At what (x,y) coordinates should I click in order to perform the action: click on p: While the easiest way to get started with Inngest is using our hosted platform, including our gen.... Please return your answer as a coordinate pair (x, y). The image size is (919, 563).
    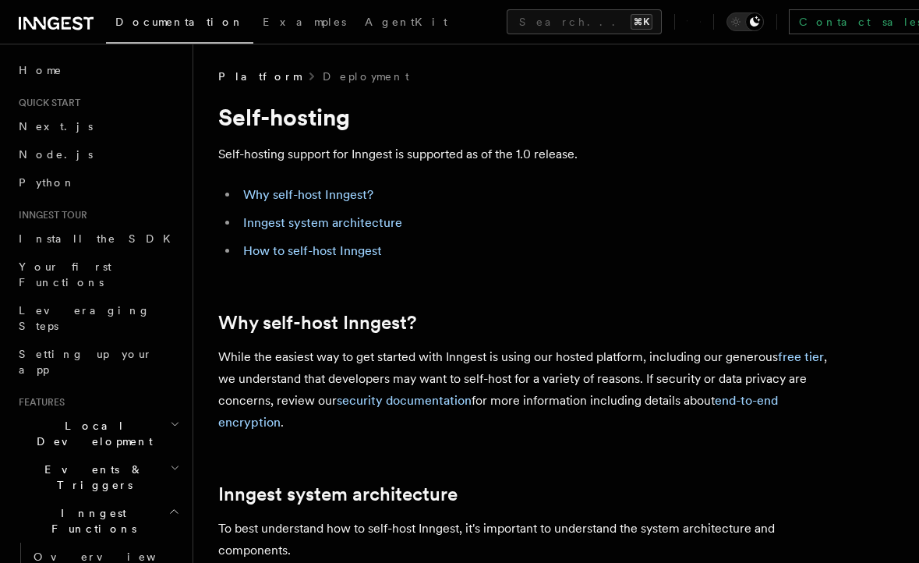
    Looking at the image, I should click on (530, 390).